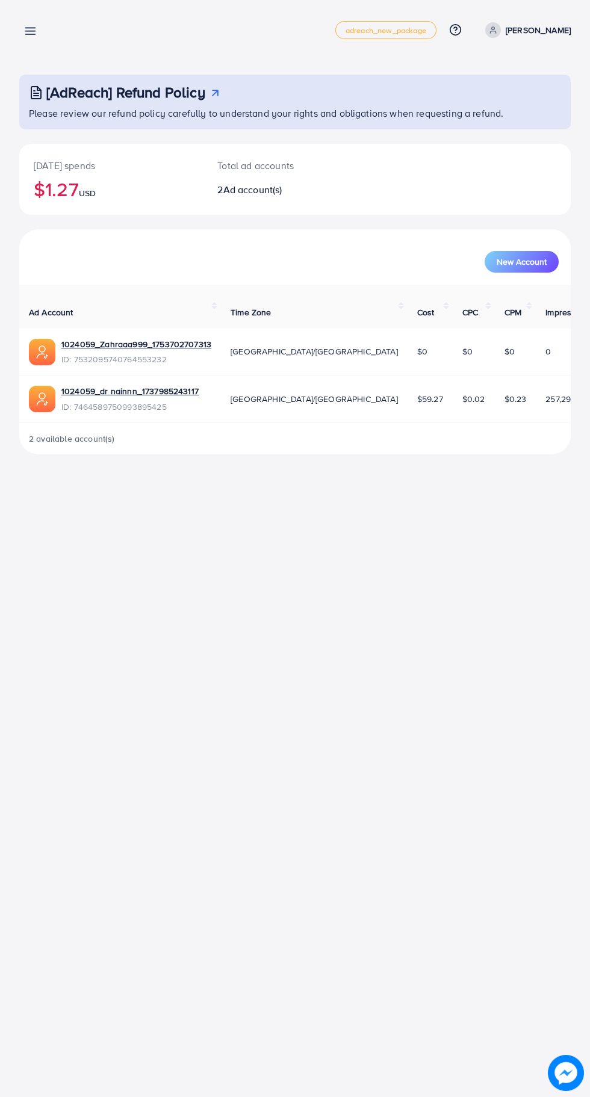  What do you see at coordinates (130, 391) in the screenshot?
I see `a: 1024059_dr nainnn_1737985243117` at bounding box center [130, 391].